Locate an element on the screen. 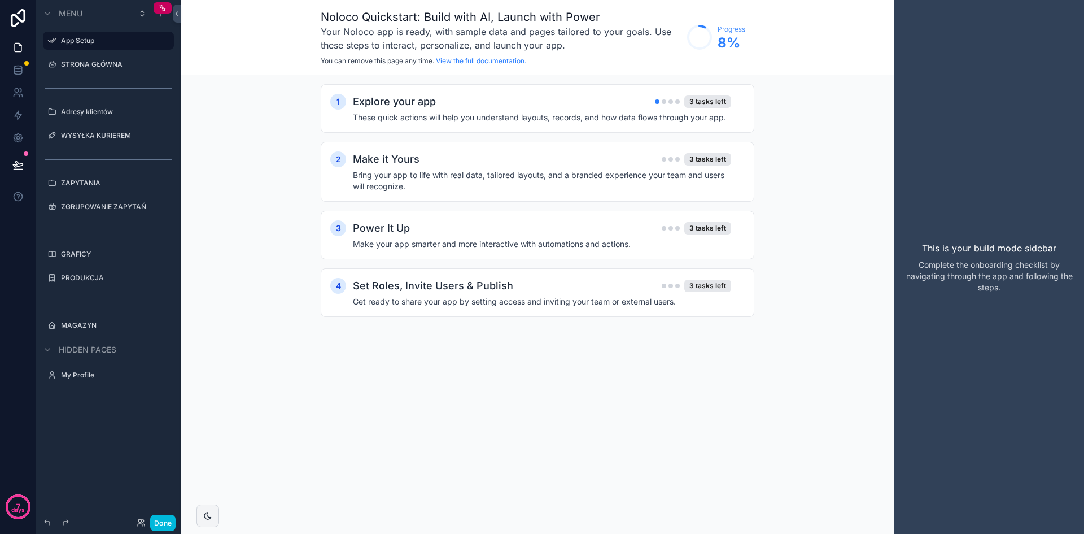  label: MAGAZYN is located at coordinates (114, 325).